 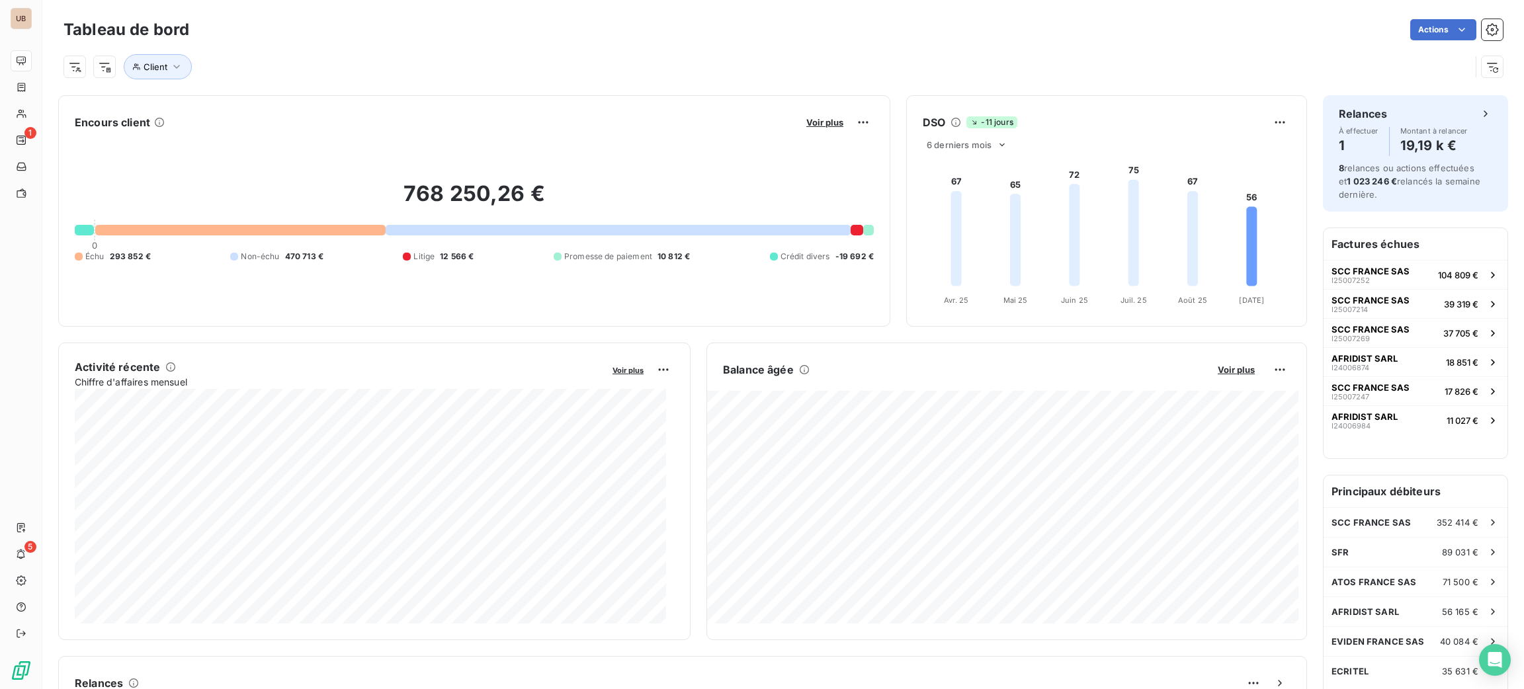 I want to click on button: SCC FRANCE SASI25007252104 809 €, so click(x=1415, y=274).